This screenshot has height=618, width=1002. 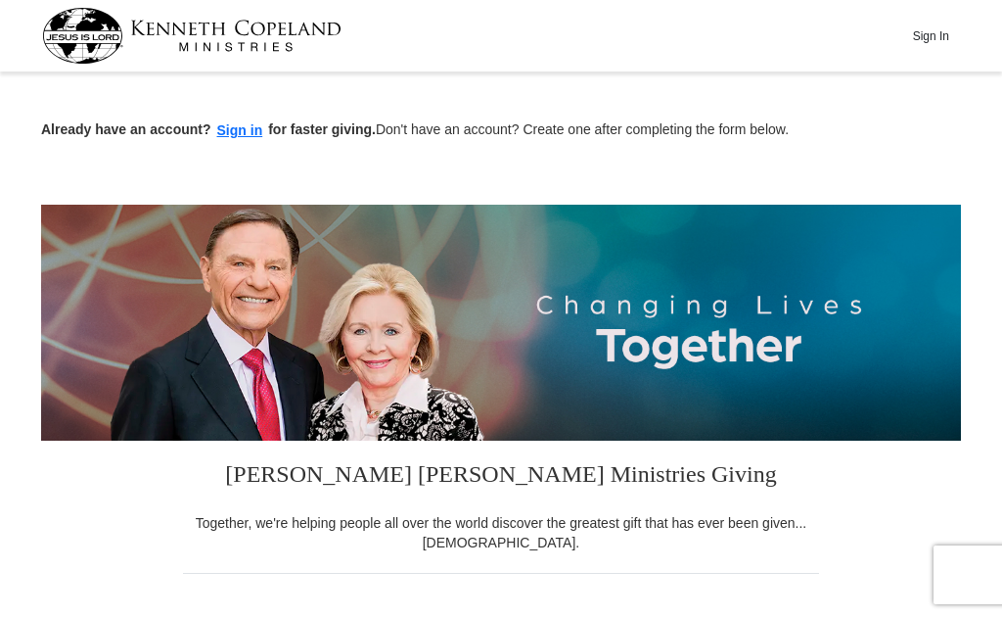 What do you see at coordinates (209, 129) in the screenshot?
I see `strong: Already have an account? for faster giving.` at bounding box center [209, 129].